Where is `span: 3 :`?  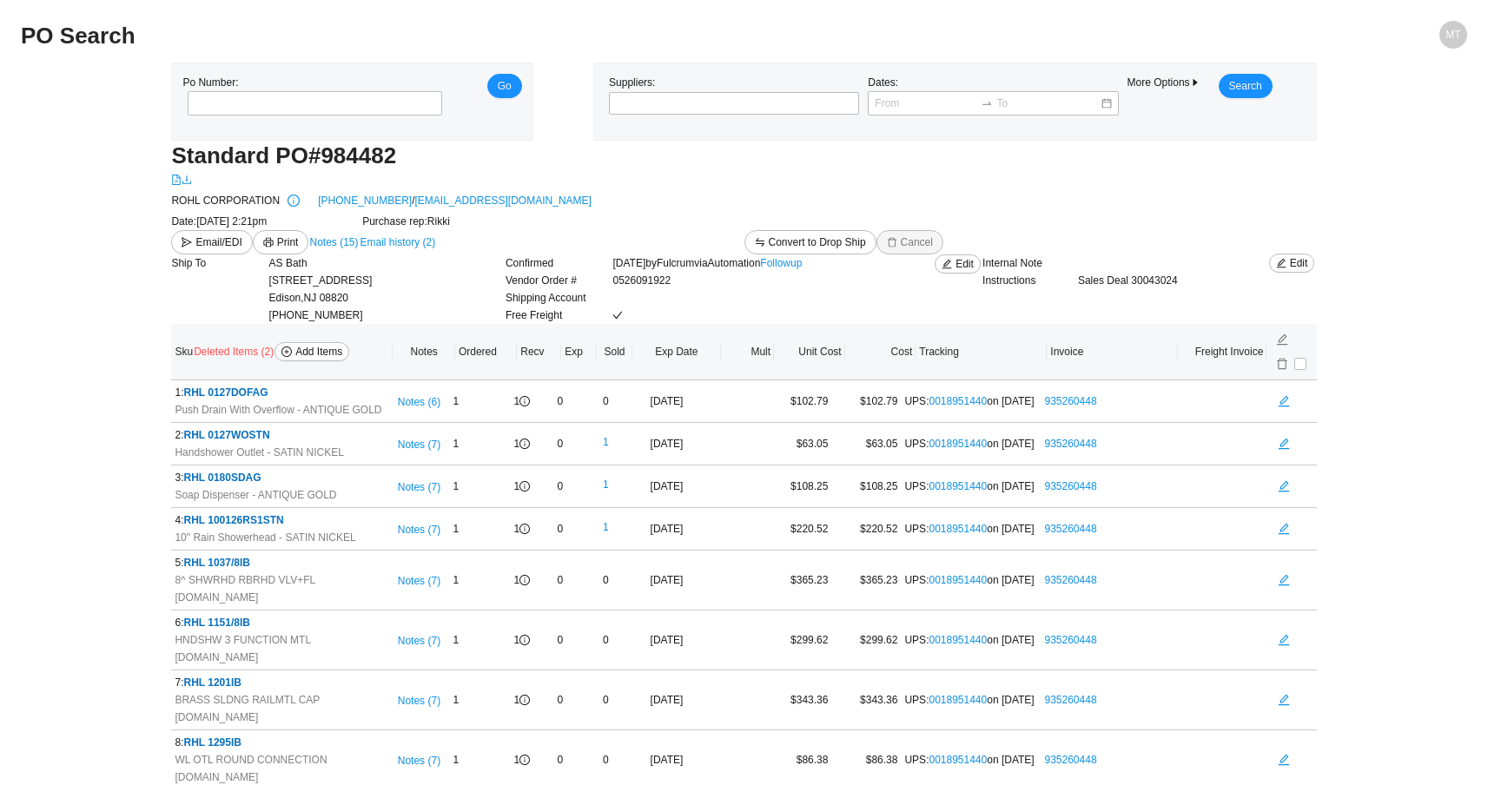 span: 3 : is located at coordinates (179, 478).